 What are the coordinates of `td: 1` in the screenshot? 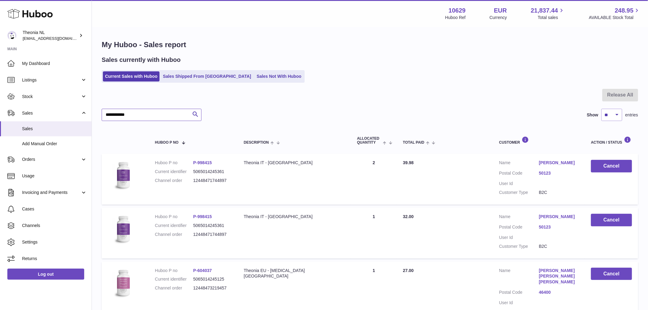 It's located at (374, 233).